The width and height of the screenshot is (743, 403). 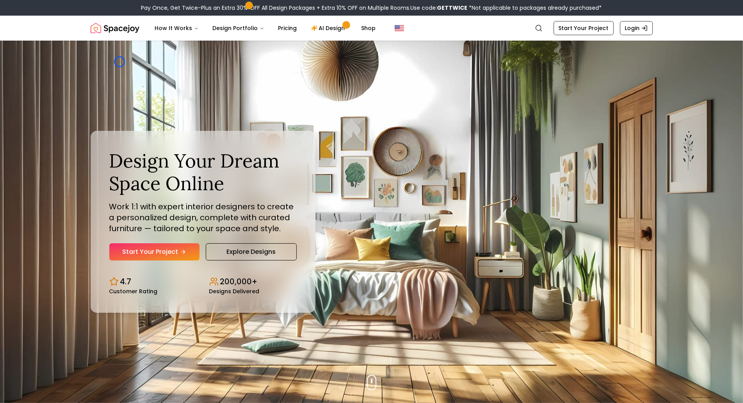 What do you see at coordinates (239, 28) in the screenshot?
I see `button: Design Portfolio` at bounding box center [239, 28].